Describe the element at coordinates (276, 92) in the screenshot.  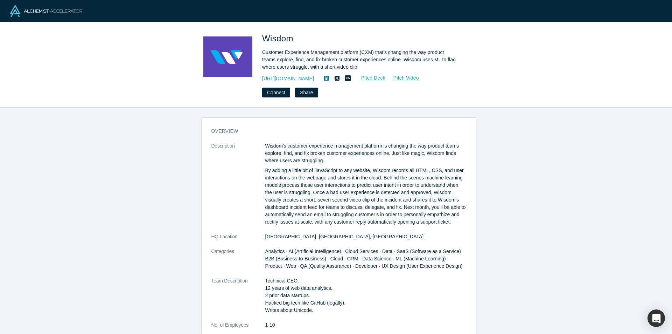
I see `button: Connect` at that location.